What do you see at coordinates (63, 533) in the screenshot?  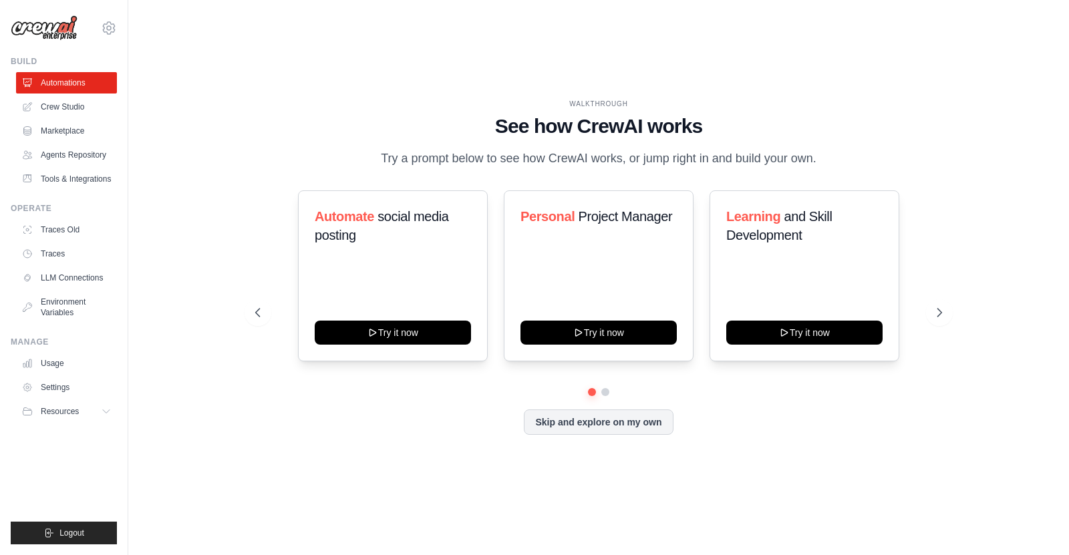 I see `button: Logout` at bounding box center [63, 533].